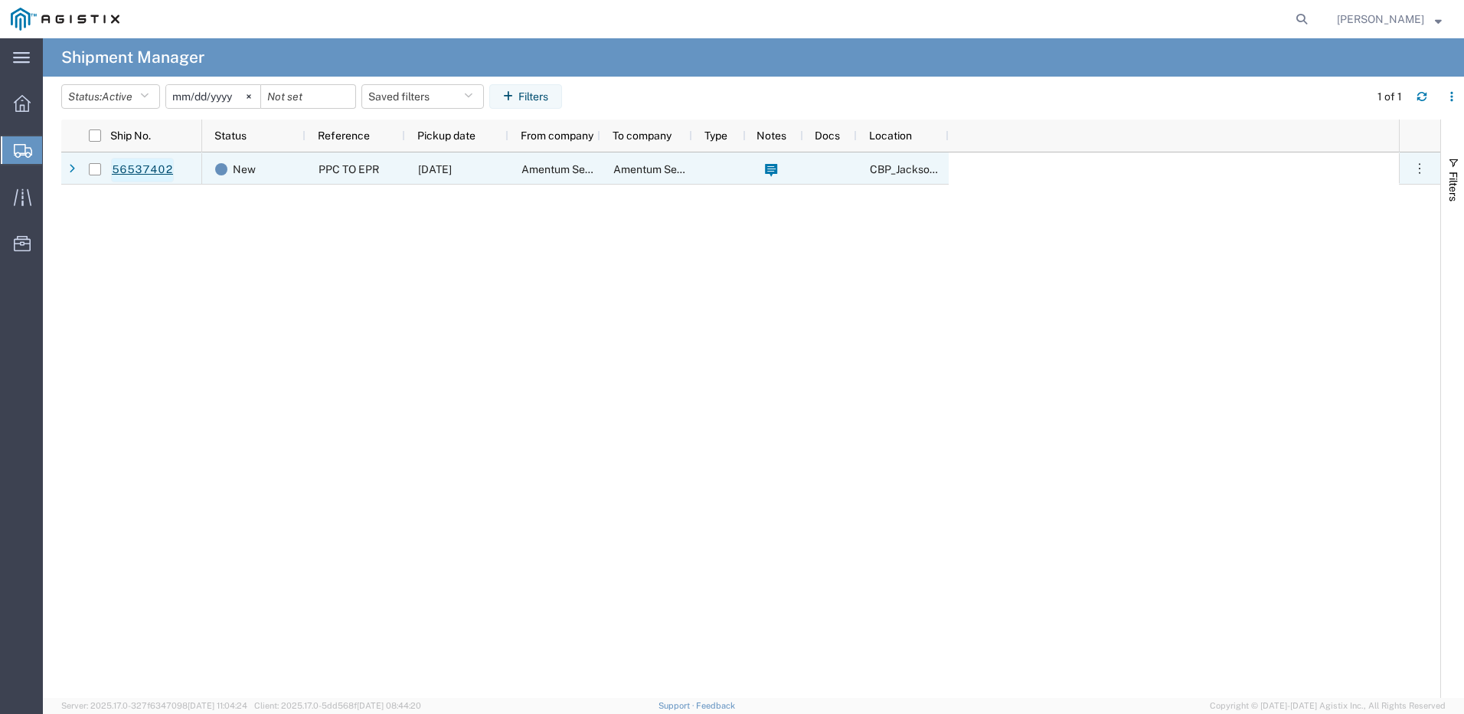  I want to click on a: 56537402, so click(142, 170).